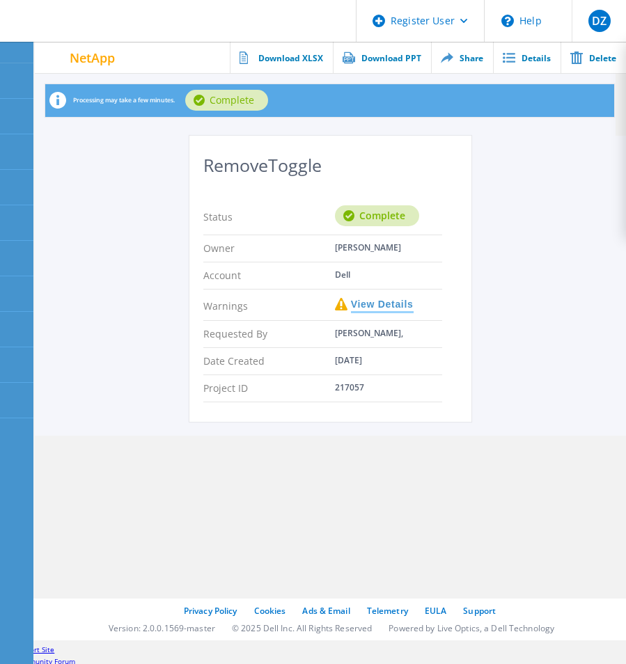 The image size is (626, 664). I want to click on a: Live Optics Dashboard, so click(88, 34).